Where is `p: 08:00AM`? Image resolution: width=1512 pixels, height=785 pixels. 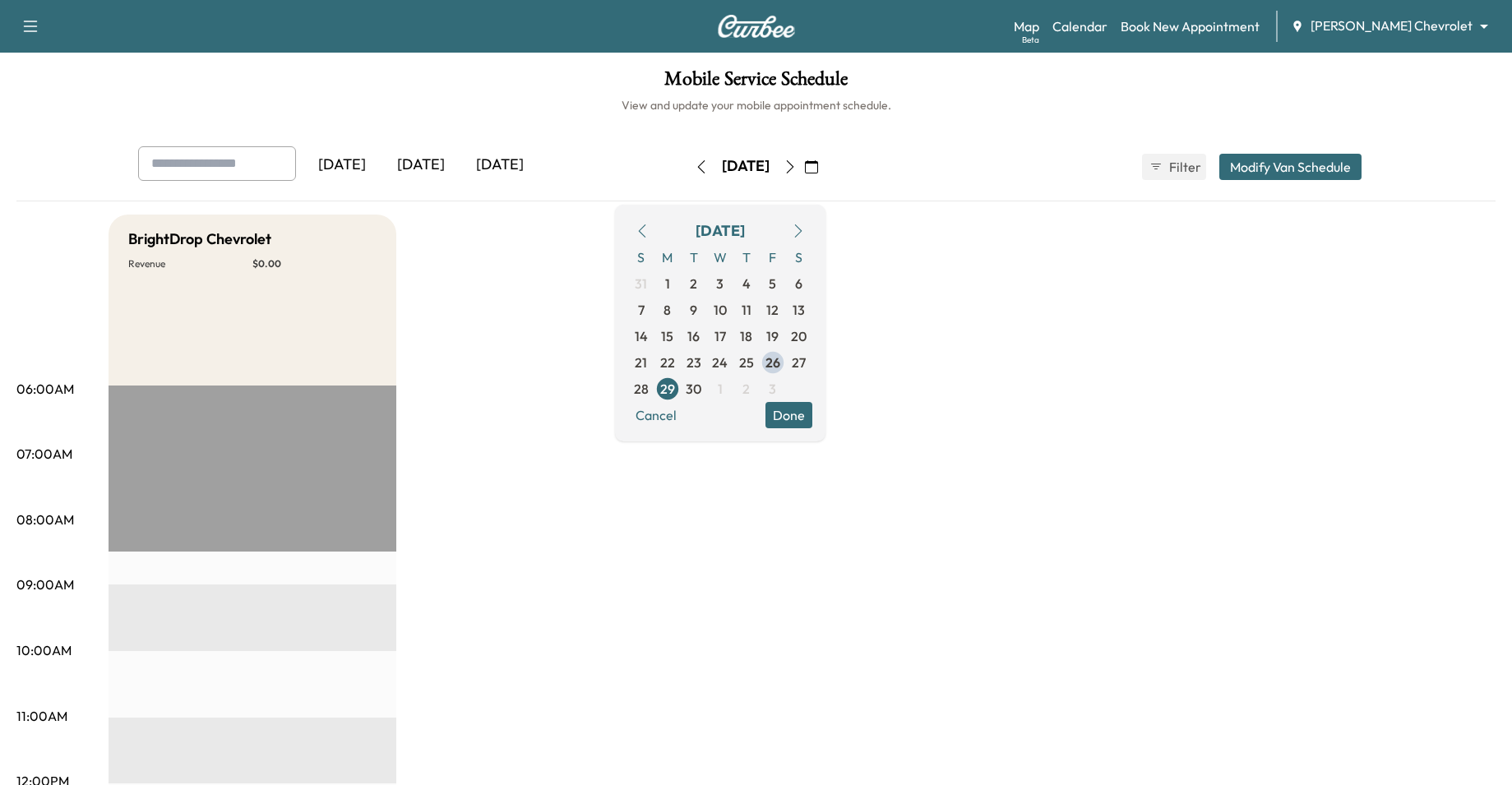
p: 08:00AM is located at coordinates (45, 520).